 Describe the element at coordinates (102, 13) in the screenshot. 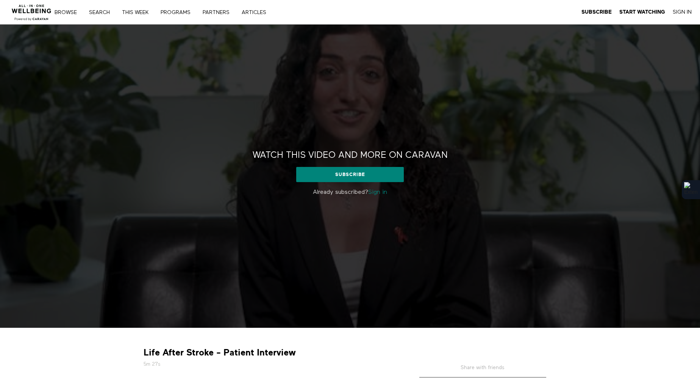

I see `a: Search` at that location.